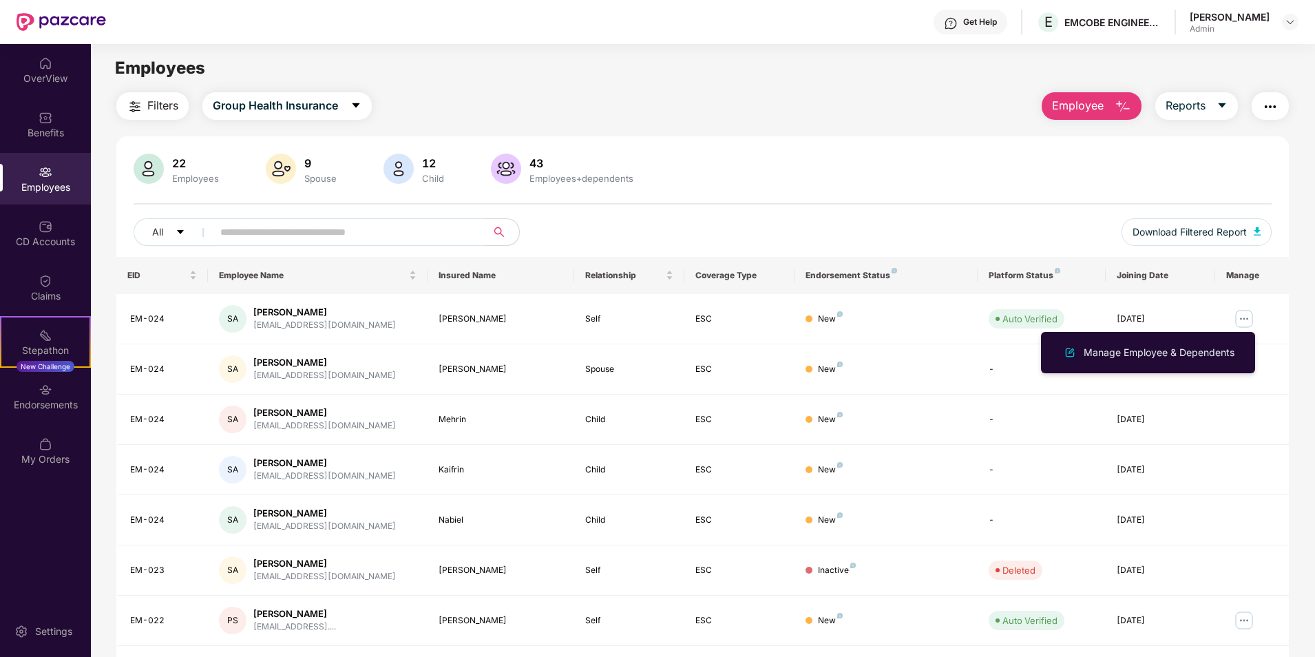 The image size is (1315, 657). Describe the element at coordinates (1019, 570) in the screenshot. I see `div: Deleted` at that location.